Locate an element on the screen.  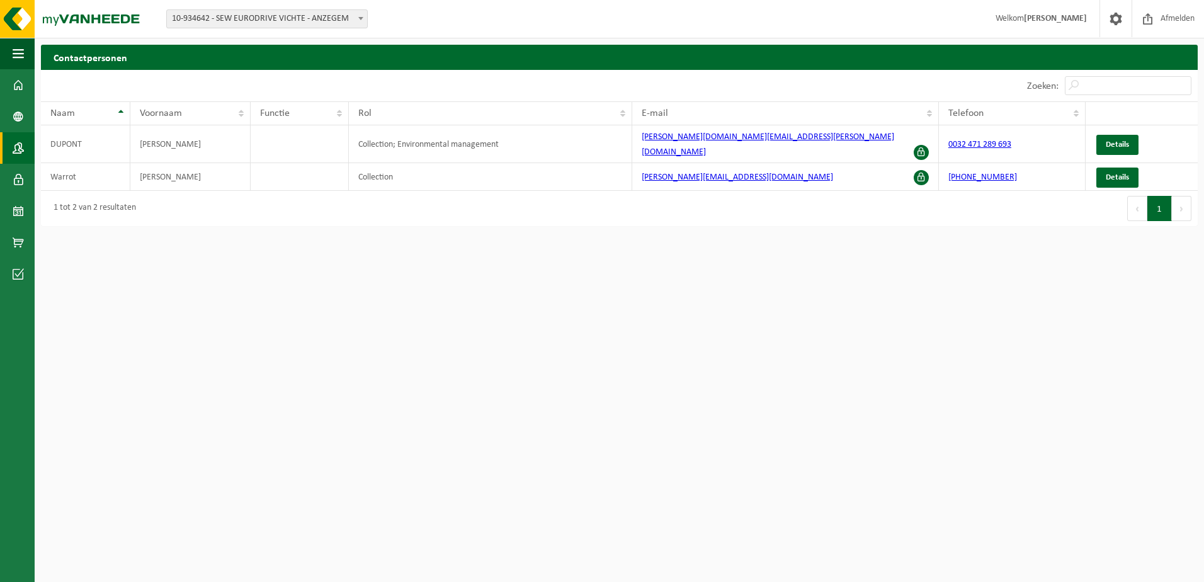
a: 0032 471 289 693 is located at coordinates (980, 144).